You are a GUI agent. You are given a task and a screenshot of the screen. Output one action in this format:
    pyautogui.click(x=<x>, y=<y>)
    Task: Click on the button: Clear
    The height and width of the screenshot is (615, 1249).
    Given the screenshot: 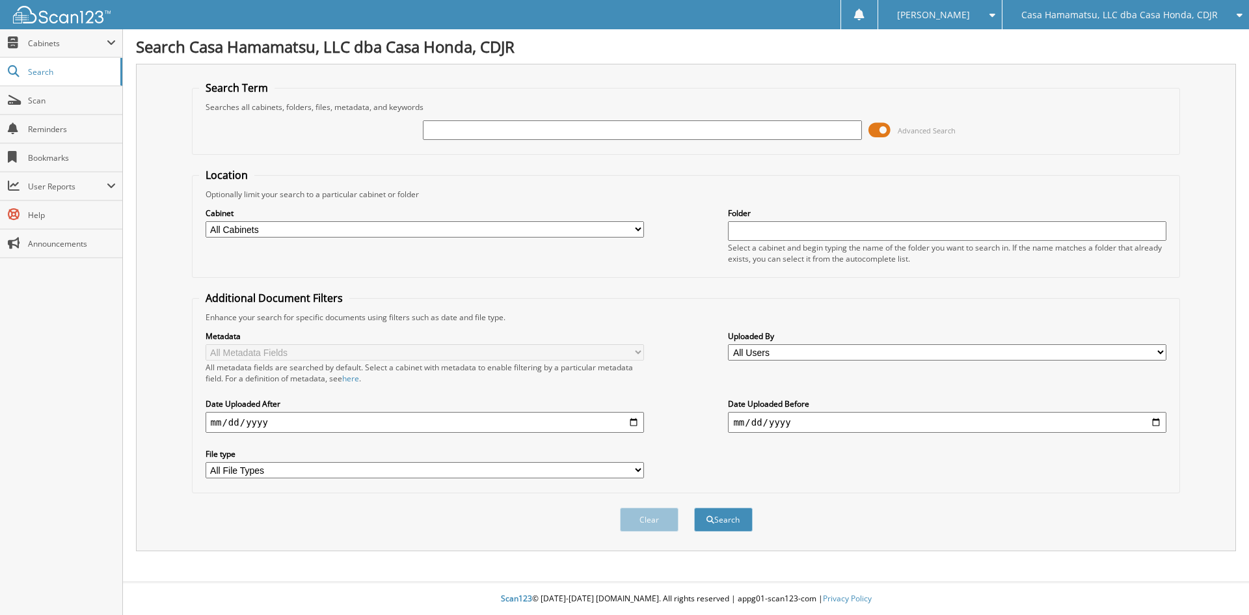 What is the action you would take?
    pyautogui.click(x=649, y=519)
    